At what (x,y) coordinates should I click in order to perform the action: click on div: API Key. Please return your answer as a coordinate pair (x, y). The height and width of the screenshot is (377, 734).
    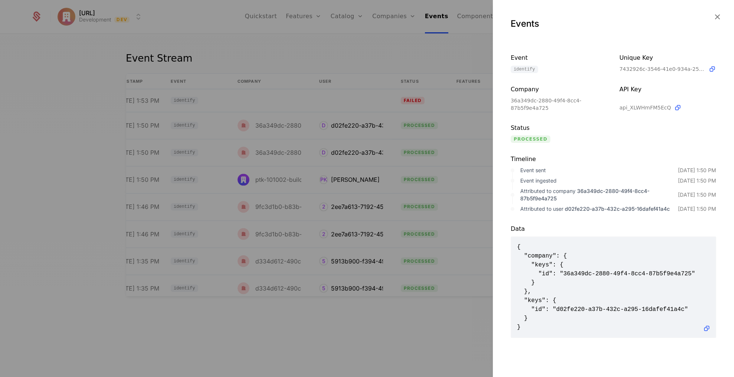
    Looking at the image, I should click on (668, 93).